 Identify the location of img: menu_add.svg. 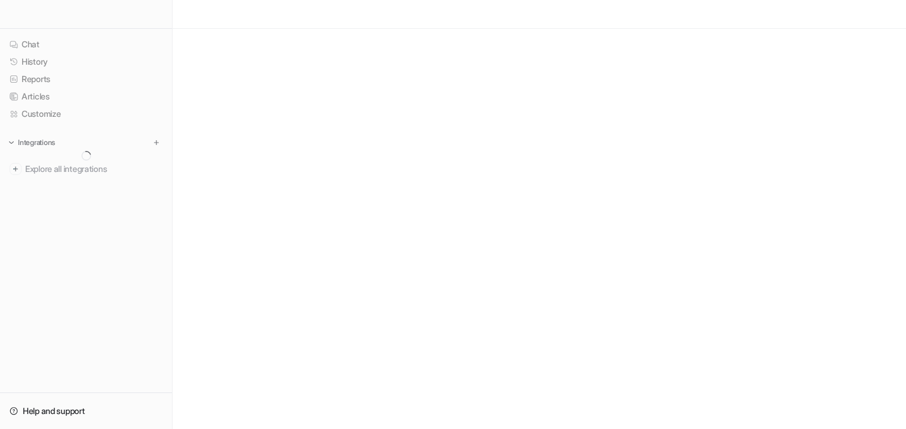
(156, 143).